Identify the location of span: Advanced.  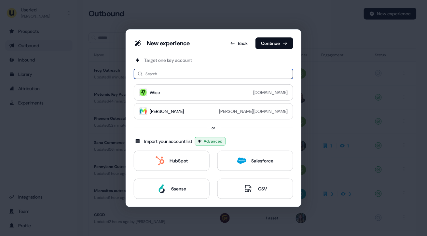
(213, 141).